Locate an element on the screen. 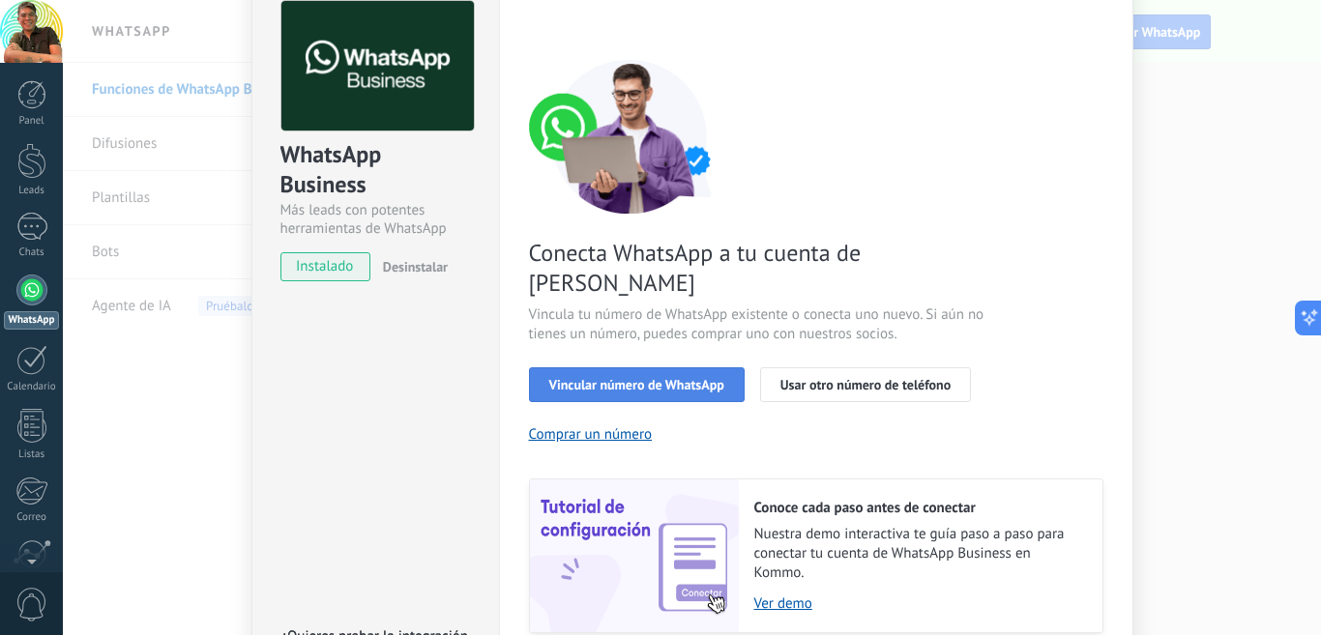  span: Usar otro número de teléfono is located at coordinates (865, 385).